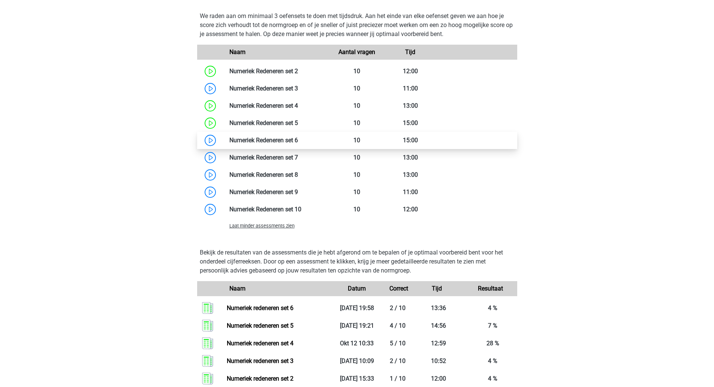 The height and width of the screenshot is (387, 714). Describe the element at coordinates (357, 52) in the screenshot. I see `div: Aantal vragen` at that location.